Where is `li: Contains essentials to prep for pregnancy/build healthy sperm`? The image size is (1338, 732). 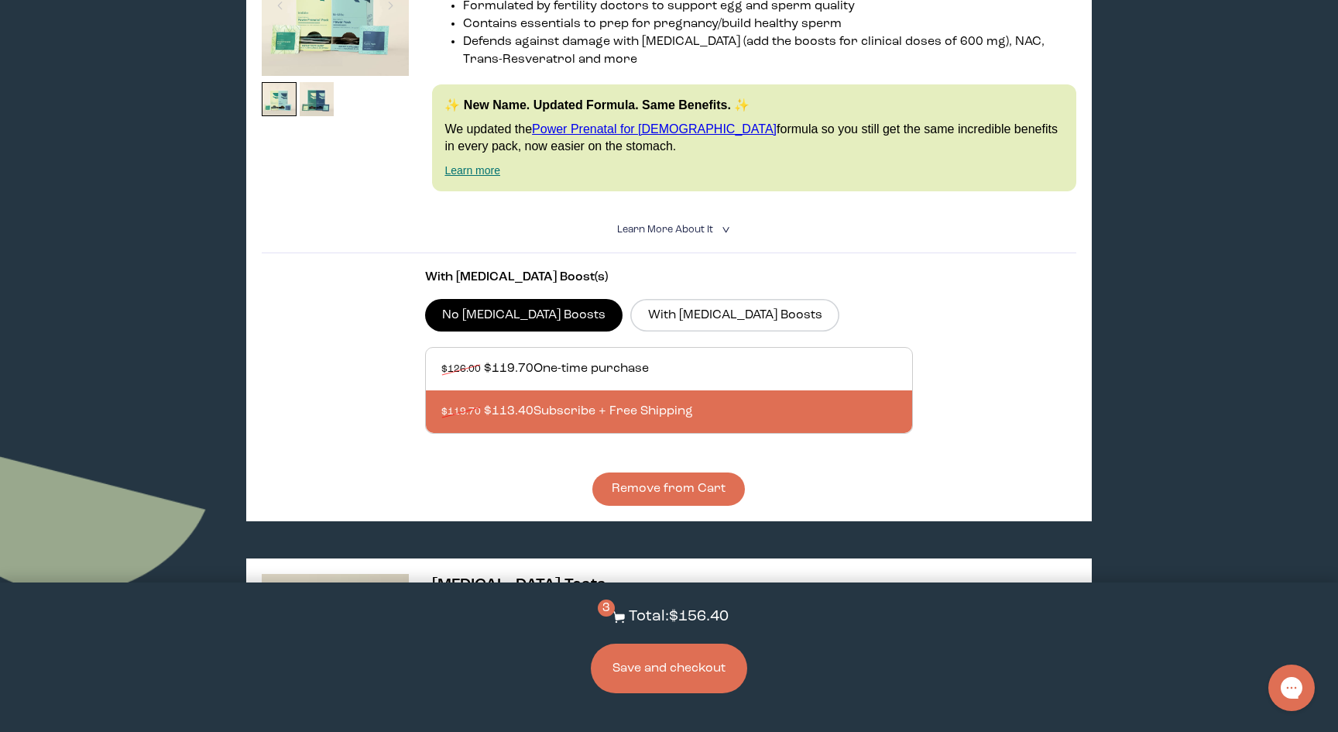 li: Contains essentials to prep for pregnancy/build healthy sperm is located at coordinates (769, 24).